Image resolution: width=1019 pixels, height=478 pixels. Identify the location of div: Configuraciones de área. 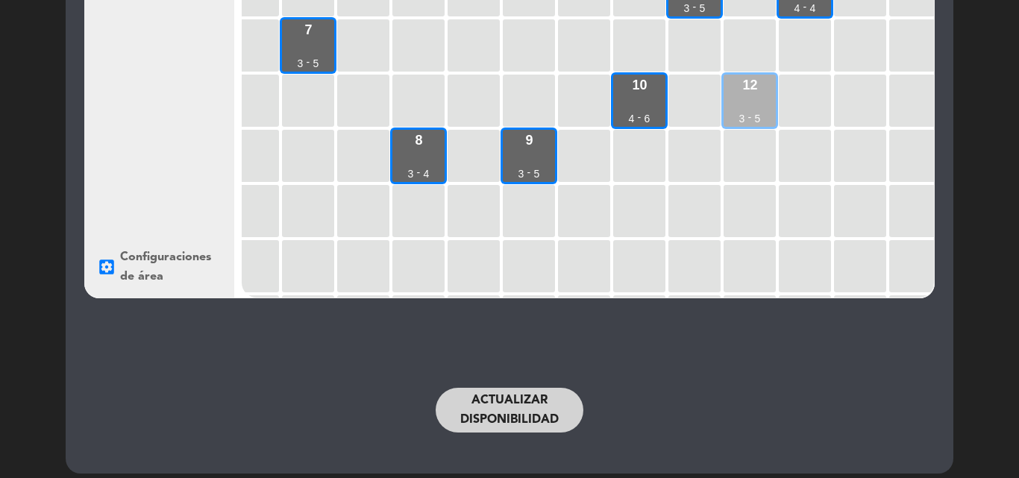
(160, 267).